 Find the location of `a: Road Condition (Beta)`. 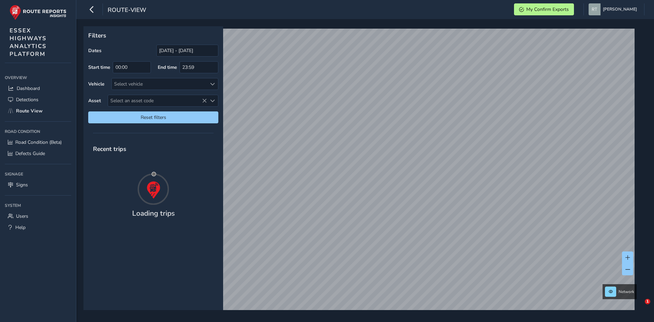

a: Road Condition (Beta) is located at coordinates (38, 142).